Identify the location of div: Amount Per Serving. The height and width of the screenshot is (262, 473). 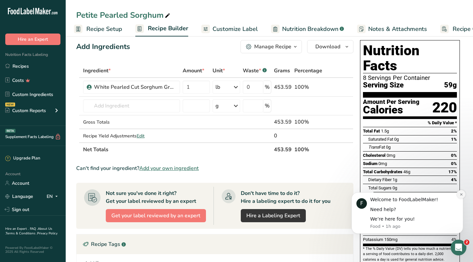
(391, 102).